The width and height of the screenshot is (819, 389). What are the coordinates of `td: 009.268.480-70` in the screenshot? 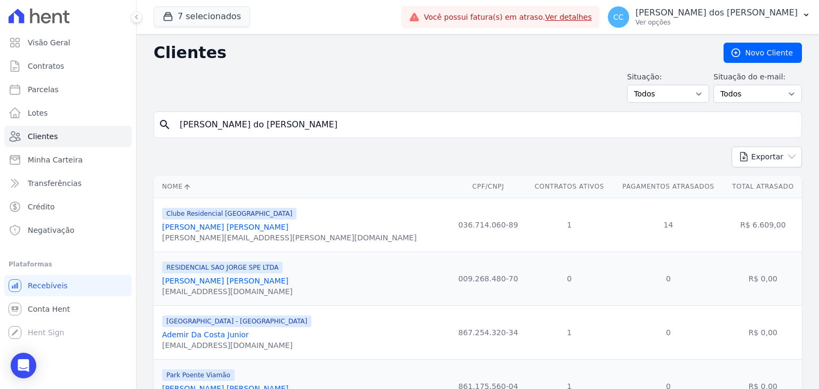 It's located at (489, 278).